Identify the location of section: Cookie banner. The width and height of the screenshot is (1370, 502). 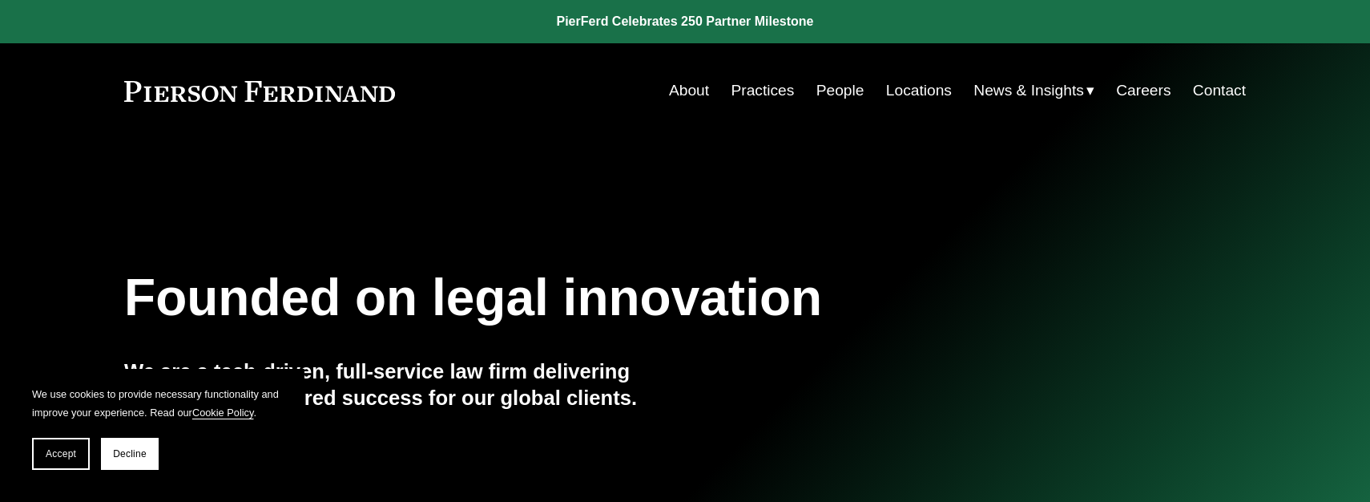
(160, 427).